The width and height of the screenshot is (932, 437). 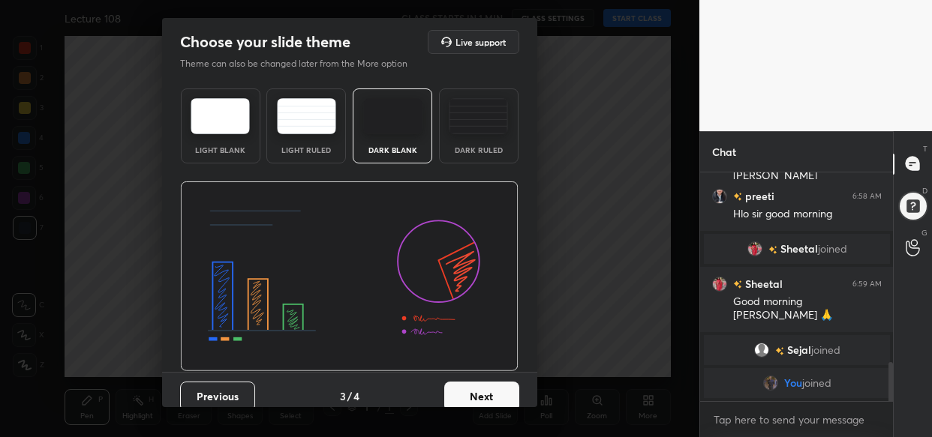 What do you see at coordinates (482, 397) in the screenshot?
I see `button: Next` at bounding box center [482, 397].